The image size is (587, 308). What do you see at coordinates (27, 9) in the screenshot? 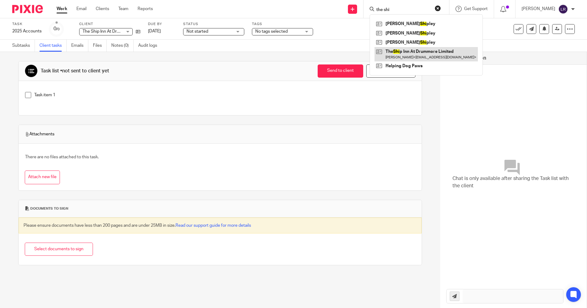
I see `img: Pixie` at bounding box center [27, 9].